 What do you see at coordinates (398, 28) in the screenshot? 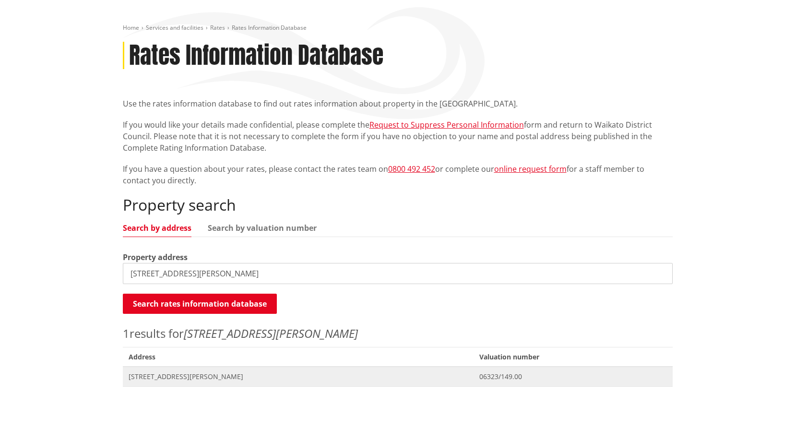
I see `nav: breadcrumb` at bounding box center [398, 28].